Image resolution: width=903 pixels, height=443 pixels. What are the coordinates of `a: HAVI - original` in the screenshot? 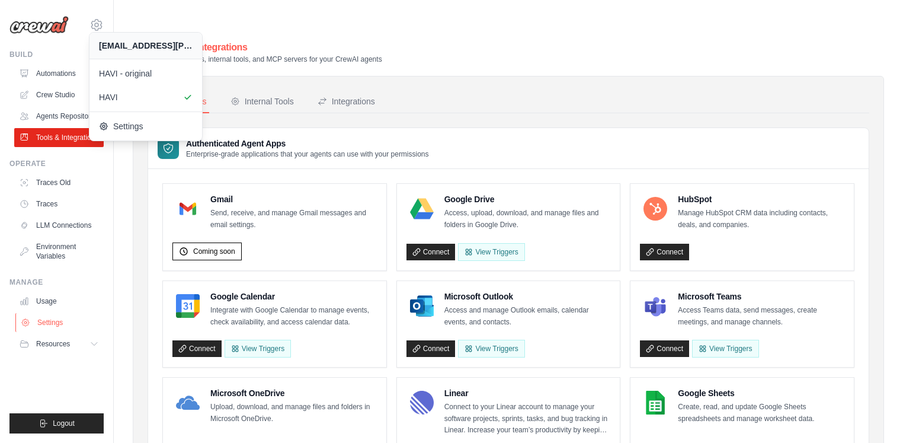 It's located at (146, 73).